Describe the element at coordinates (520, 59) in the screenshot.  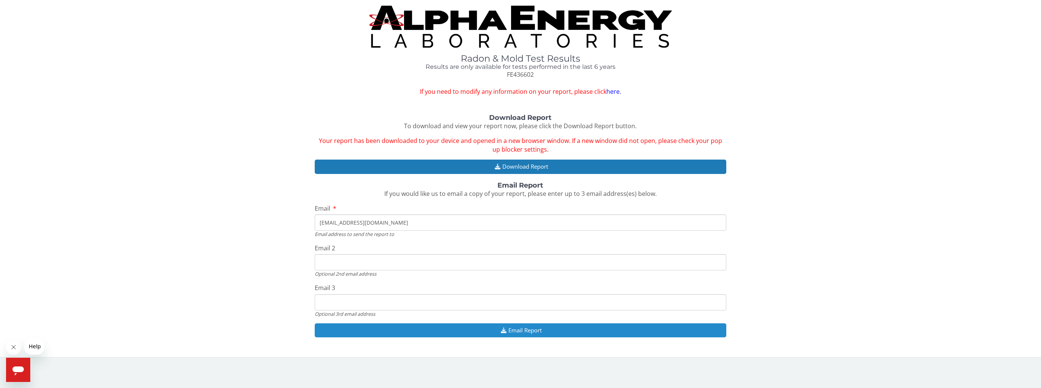
I see `h1: Radon & Mold Test Results` at that location.